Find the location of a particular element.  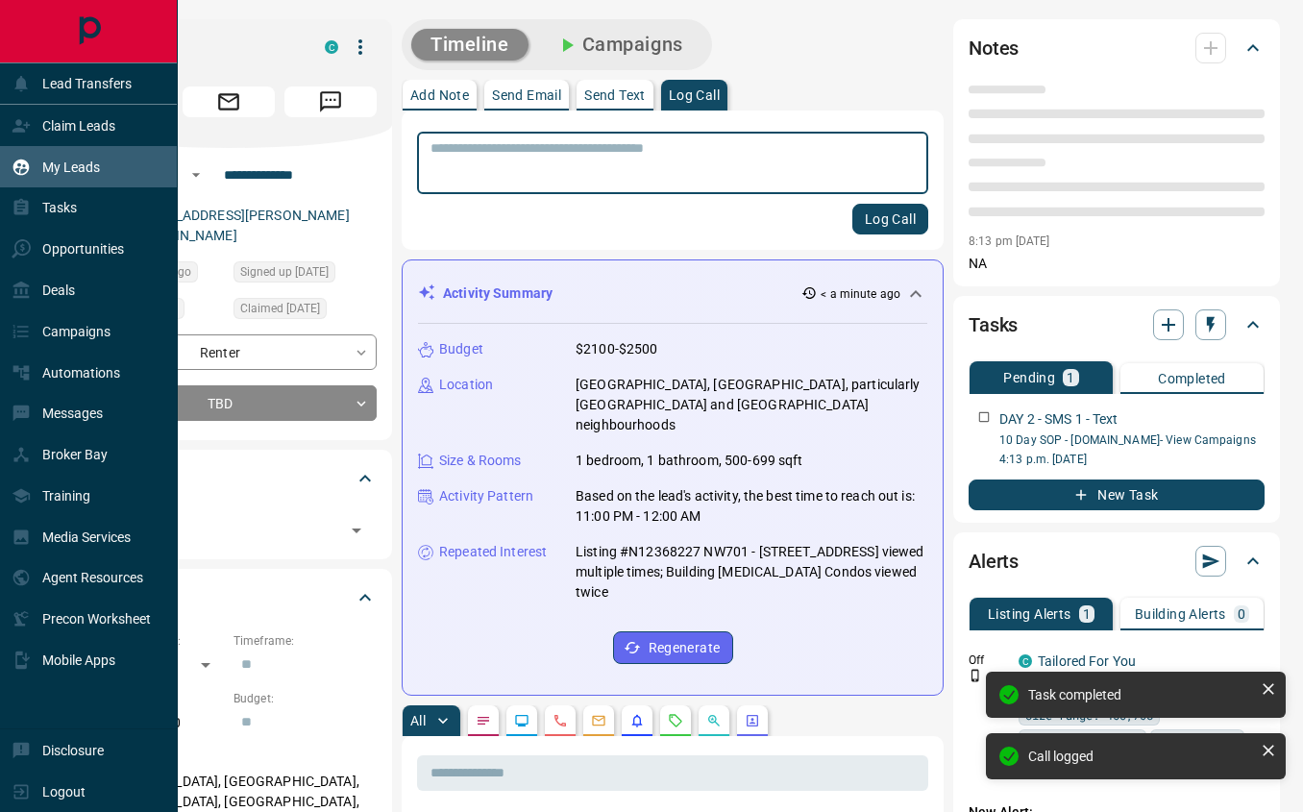

div: Wed Aug 27 2025 is located at coordinates (305, 311).